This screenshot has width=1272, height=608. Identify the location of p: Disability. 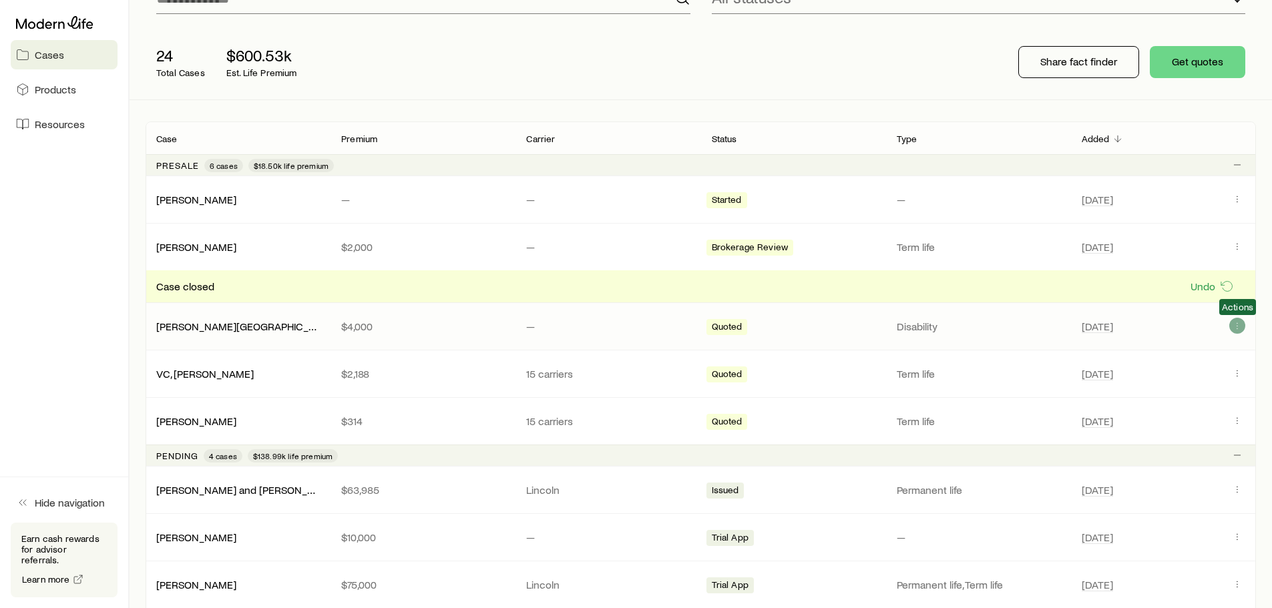
(978, 326).